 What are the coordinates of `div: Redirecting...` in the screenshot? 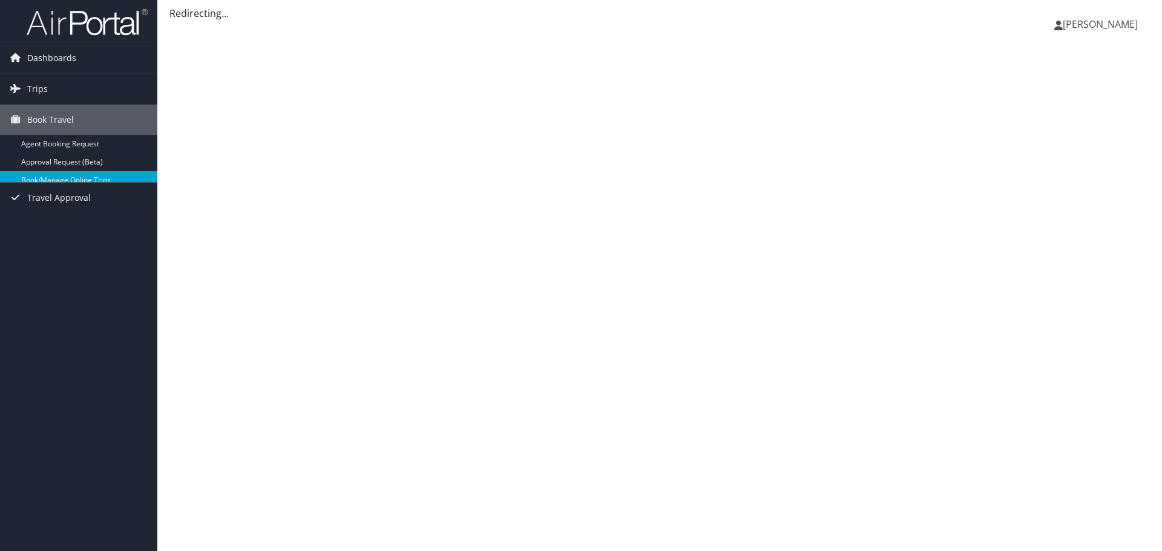 It's located at (660, 13).